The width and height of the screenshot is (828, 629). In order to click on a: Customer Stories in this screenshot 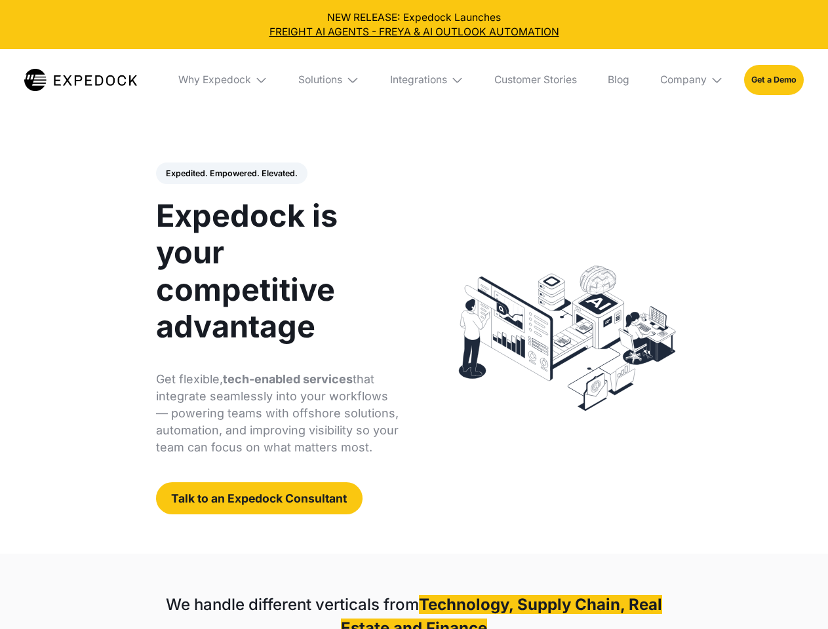, I will do `click(535, 80)`.